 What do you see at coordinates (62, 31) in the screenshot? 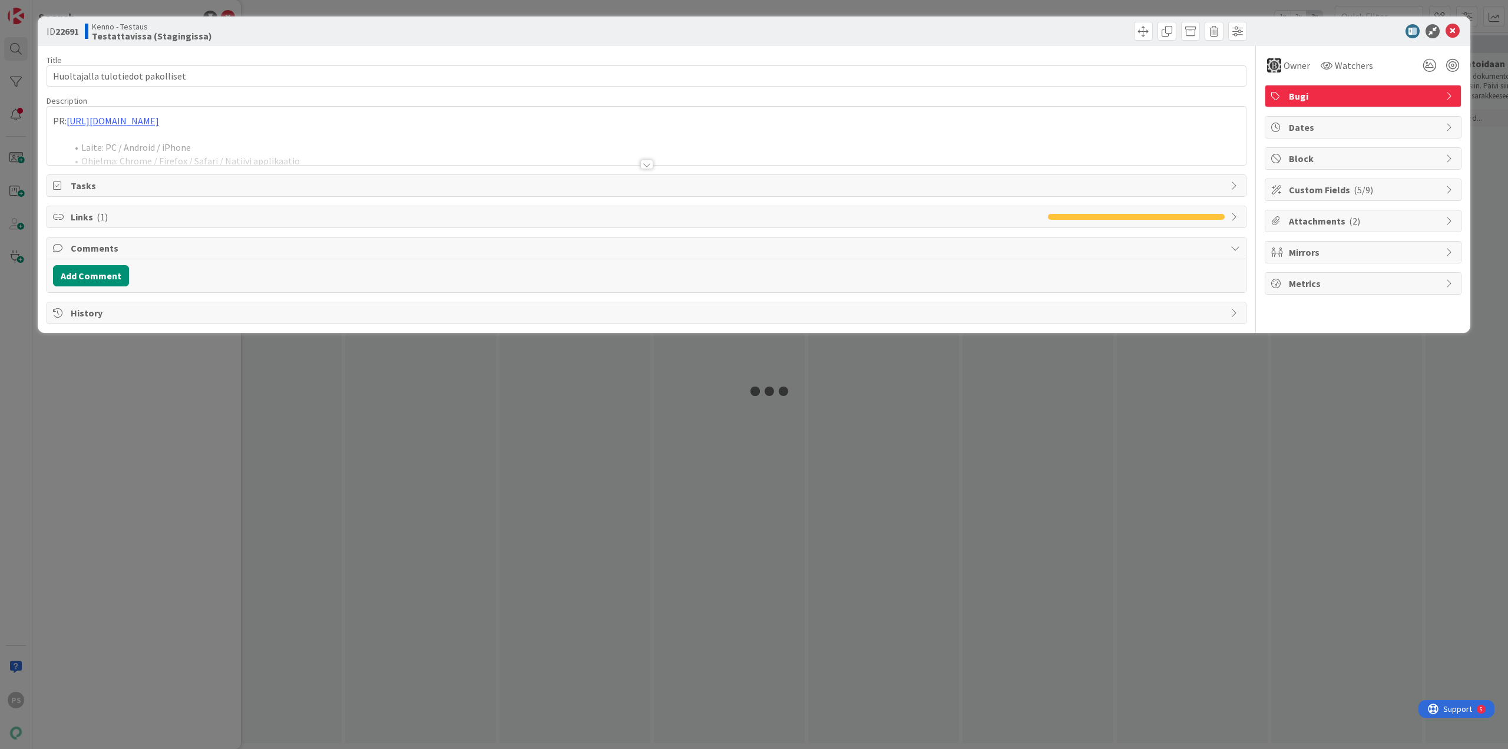
I see `span: ID` at bounding box center [62, 31].